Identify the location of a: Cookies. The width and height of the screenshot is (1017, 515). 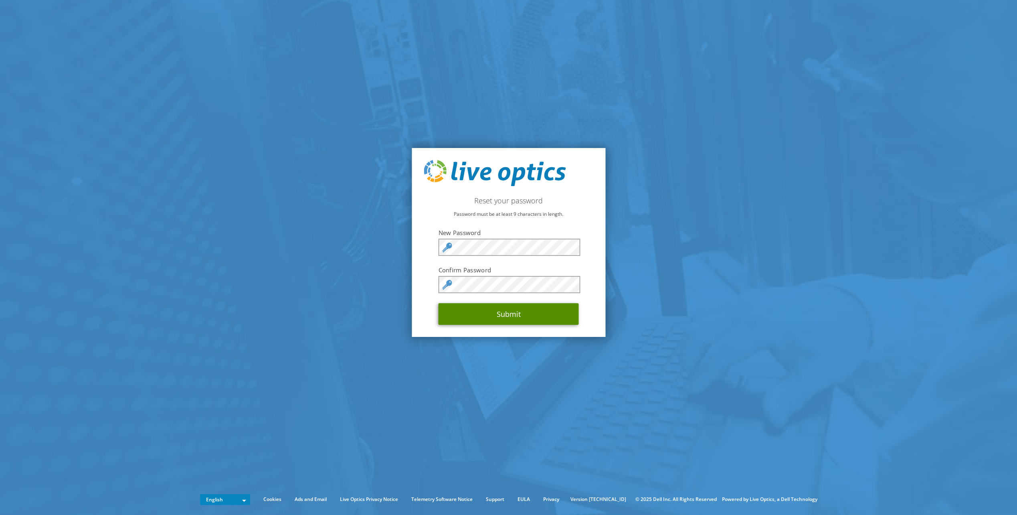
(272, 499).